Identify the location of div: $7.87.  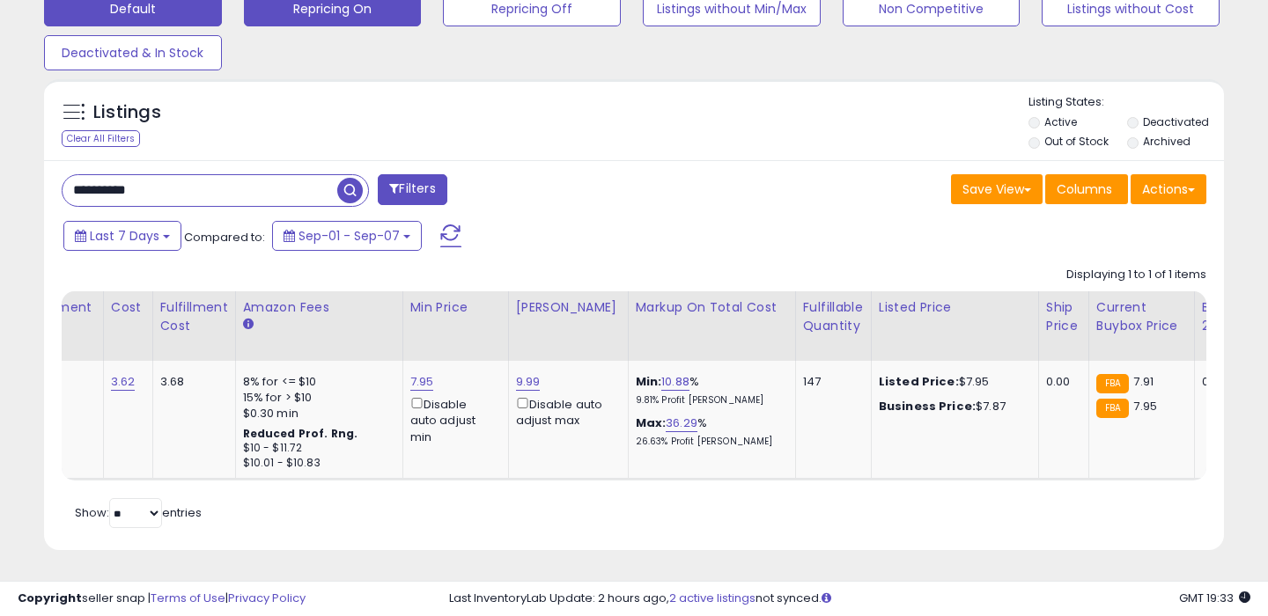
(952, 407).